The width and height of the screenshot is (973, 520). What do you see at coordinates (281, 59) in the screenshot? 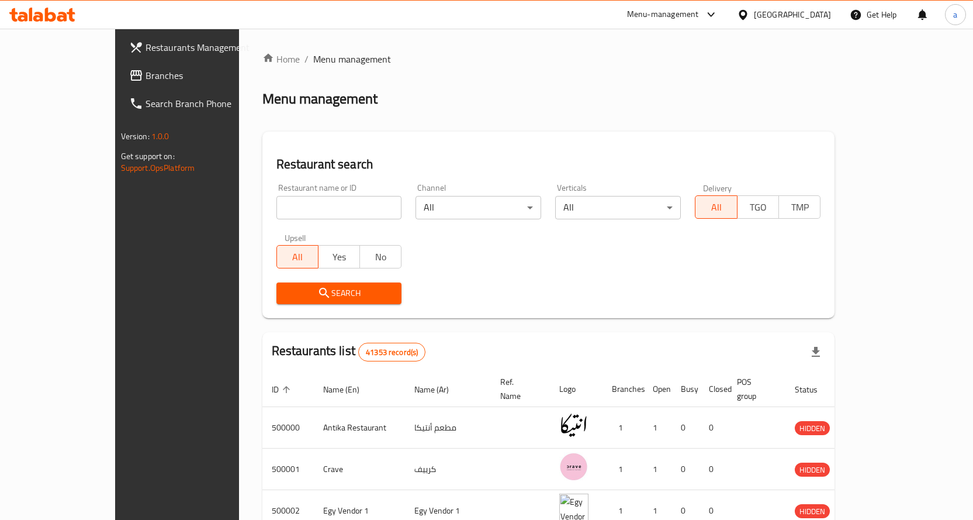
I see `a: Home` at bounding box center [281, 59].